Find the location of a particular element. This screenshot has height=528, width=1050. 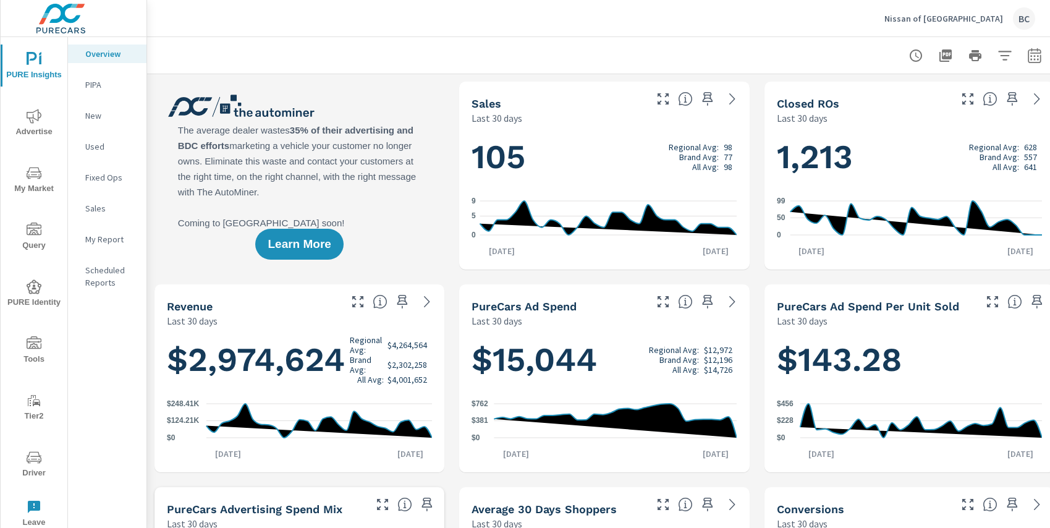

h5: Conversions is located at coordinates (810, 509).